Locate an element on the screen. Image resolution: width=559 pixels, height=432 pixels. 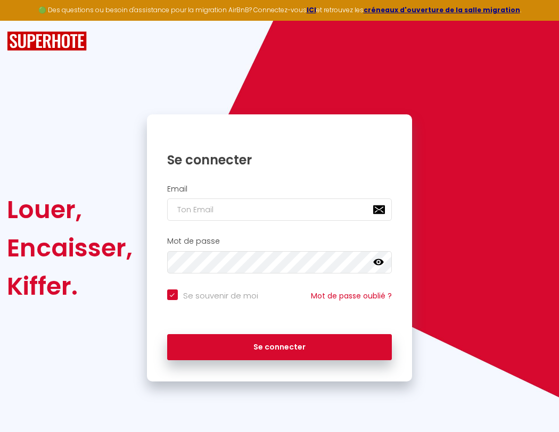
a: ICI is located at coordinates (312, 10).